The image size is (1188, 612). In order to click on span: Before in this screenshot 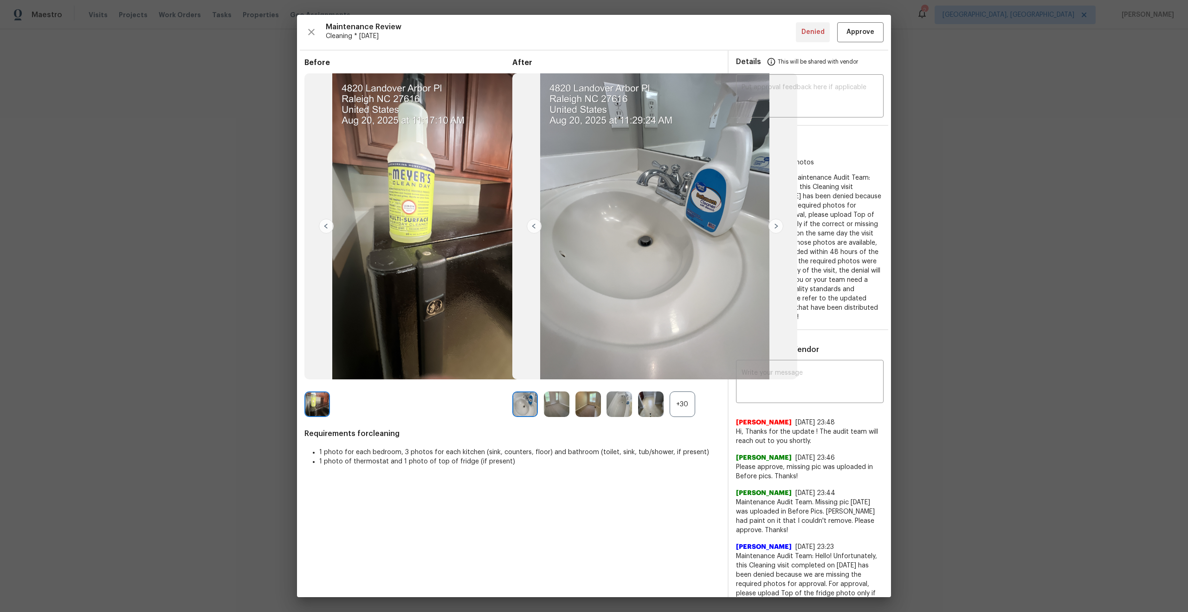, I will do `click(408, 63)`.